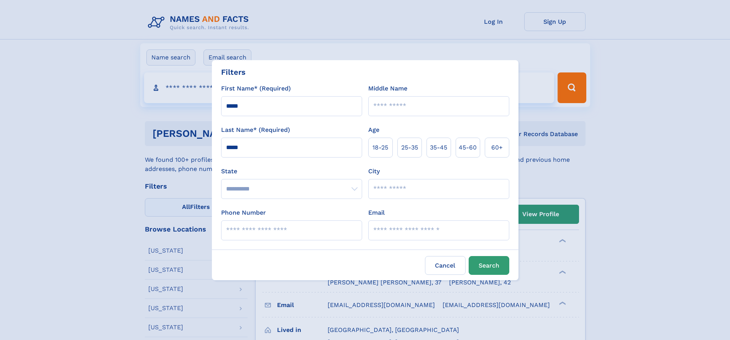 The image size is (730, 340). Describe the element at coordinates (292, 171) in the screenshot. I see `label: State` at that location.